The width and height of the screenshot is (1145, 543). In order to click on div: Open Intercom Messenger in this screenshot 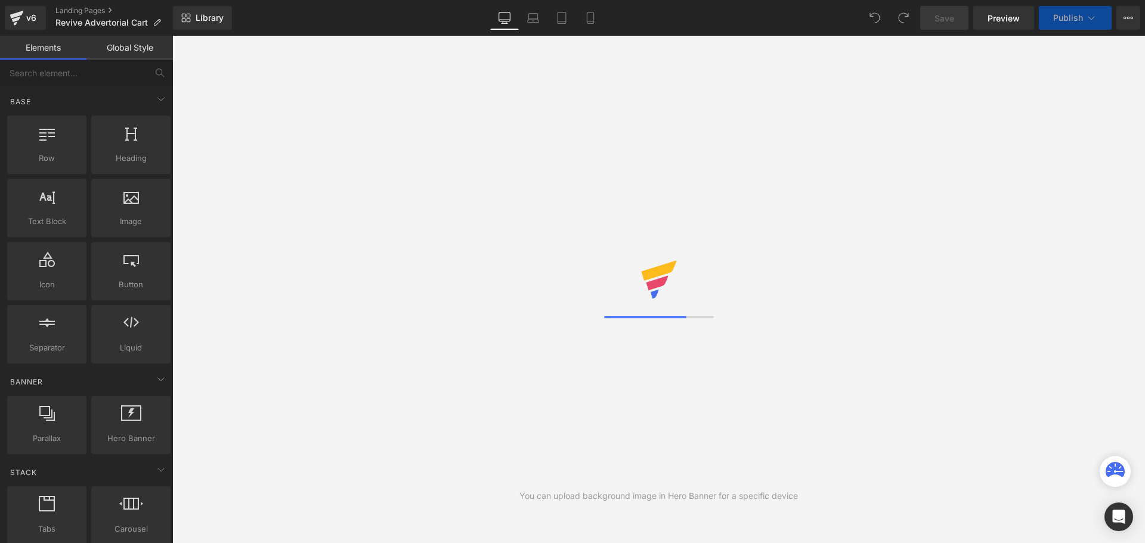, I will do `click(1119, 517)`.